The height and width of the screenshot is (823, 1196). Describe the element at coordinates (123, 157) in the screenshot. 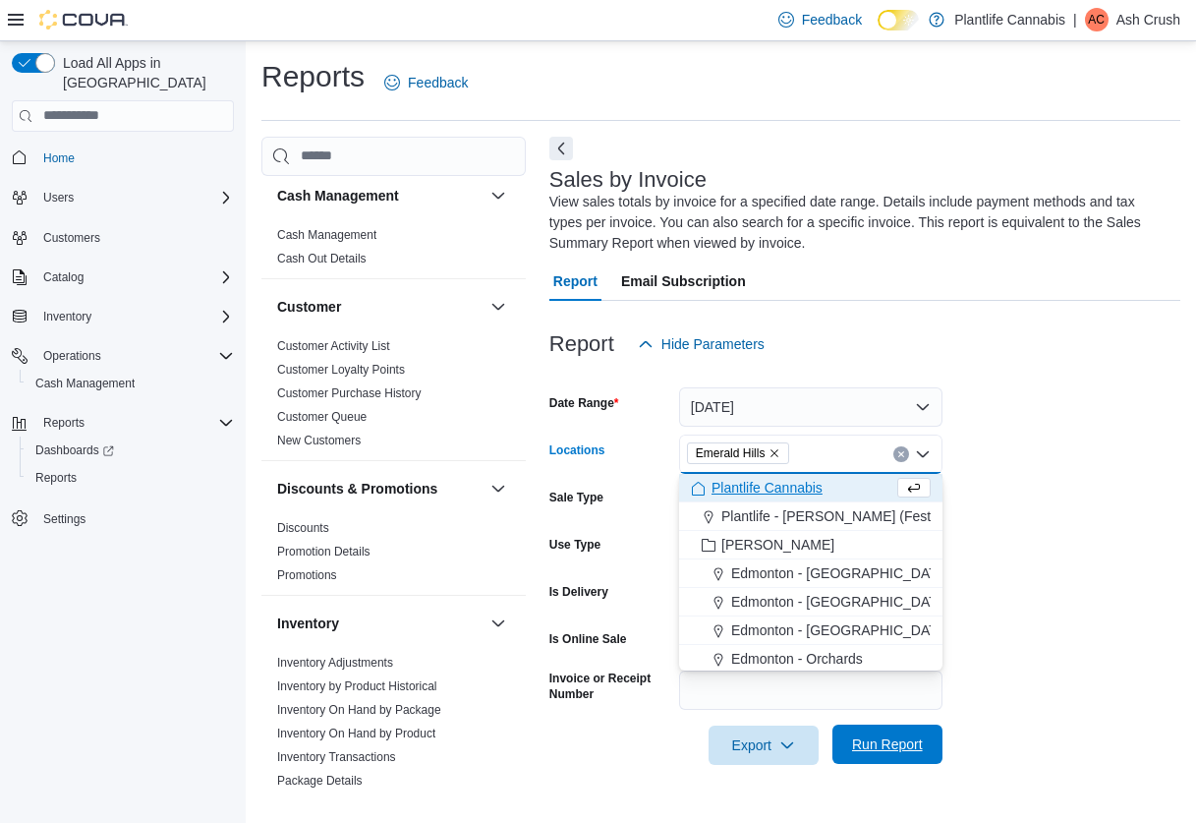

I see `button: Home` at that location.